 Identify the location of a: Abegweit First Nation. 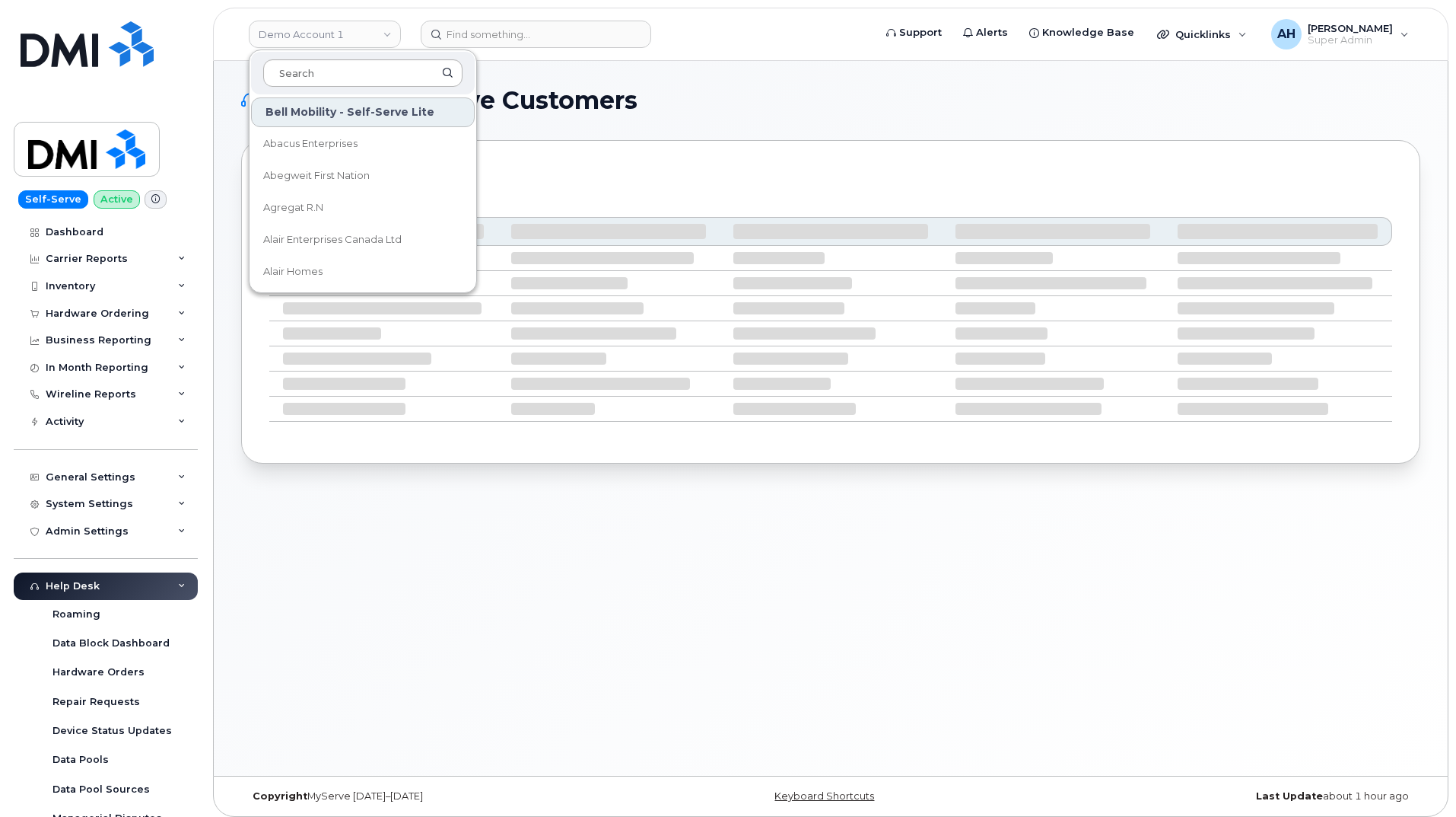
(363, 175).